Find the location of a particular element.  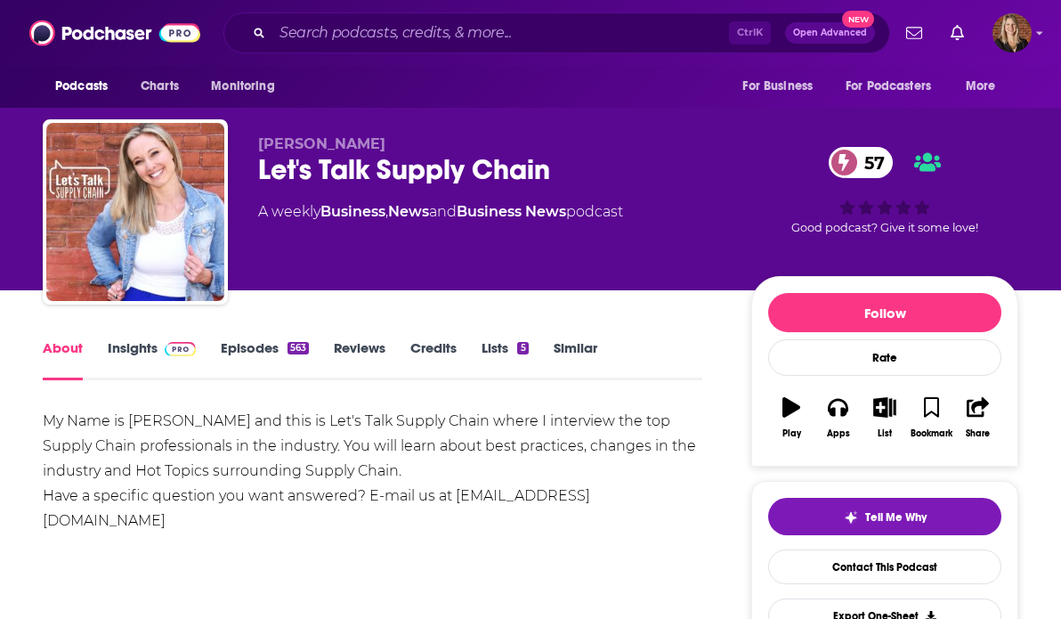

span: For Business is located at coordinates (777, 86).